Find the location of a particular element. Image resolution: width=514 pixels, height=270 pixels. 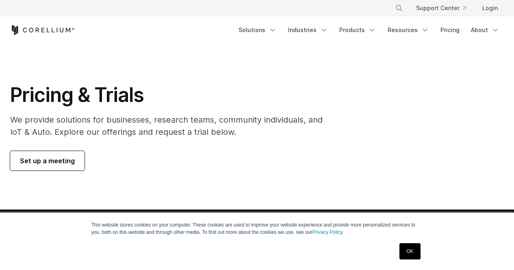

a: Solutions is located at coordinates (257, 30).